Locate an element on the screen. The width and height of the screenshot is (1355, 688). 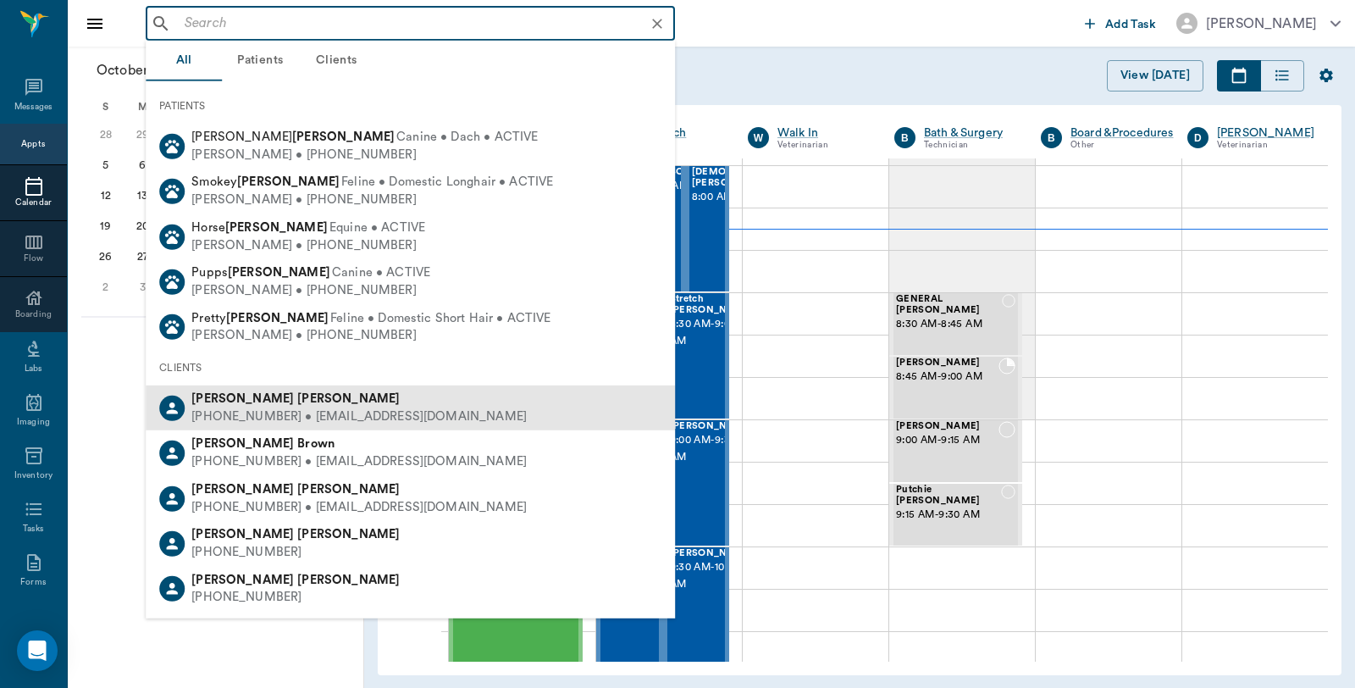
span: Smokey is located at coordinates (265, 181).